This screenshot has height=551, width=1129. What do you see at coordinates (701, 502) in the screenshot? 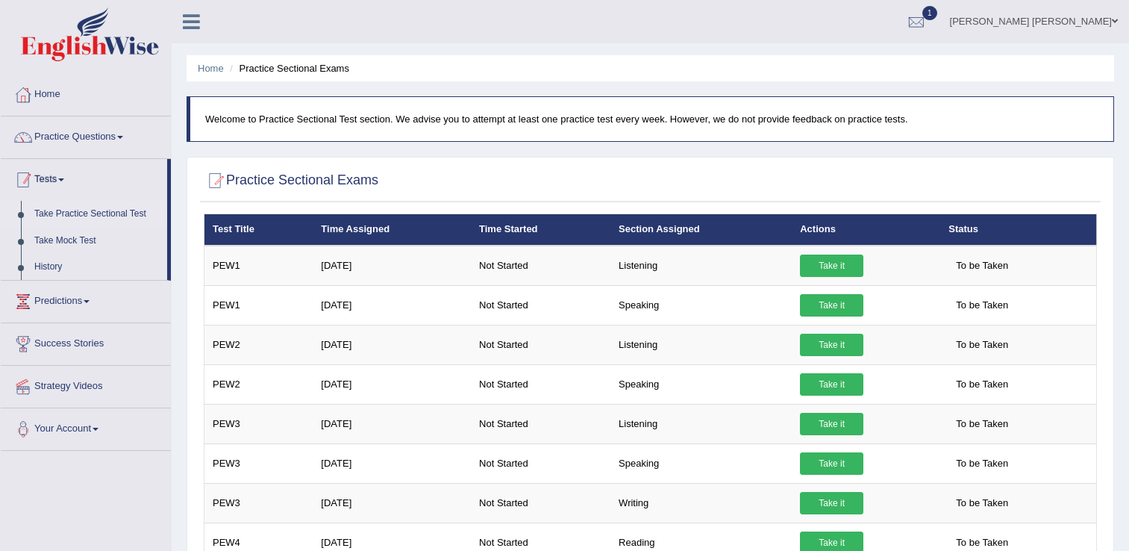
I see `td: Writing` at bounding box center [701, 502].